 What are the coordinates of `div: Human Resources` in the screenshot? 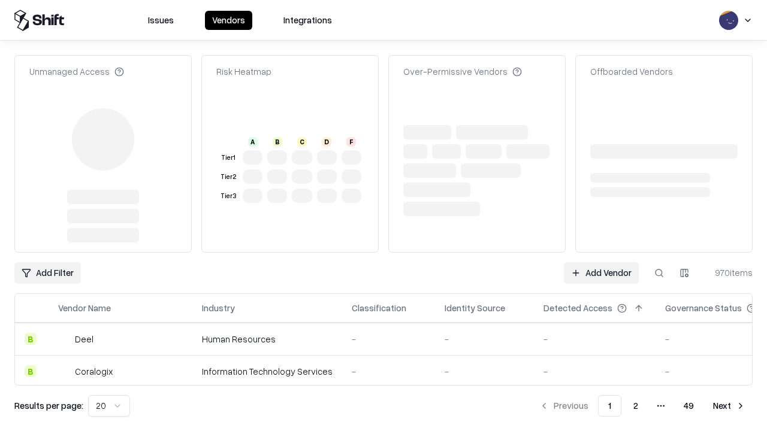 It's located at (267, 339).